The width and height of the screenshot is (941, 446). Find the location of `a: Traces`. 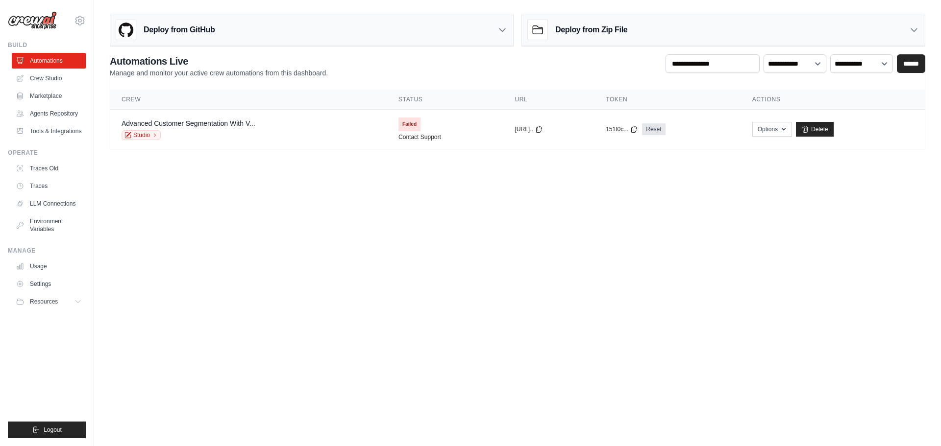

a: Traces is located at coordinates (48, 186).